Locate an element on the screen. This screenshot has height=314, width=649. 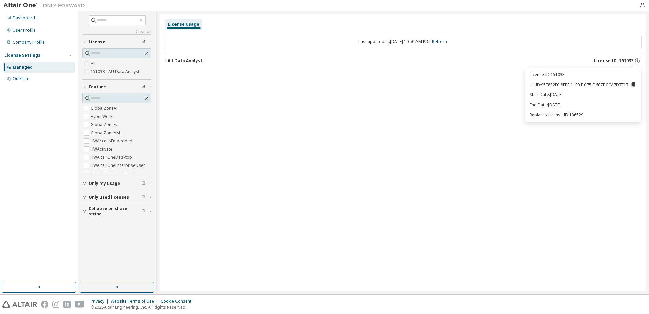
img: altair_logo.svg is located at coordinates (19, 304).